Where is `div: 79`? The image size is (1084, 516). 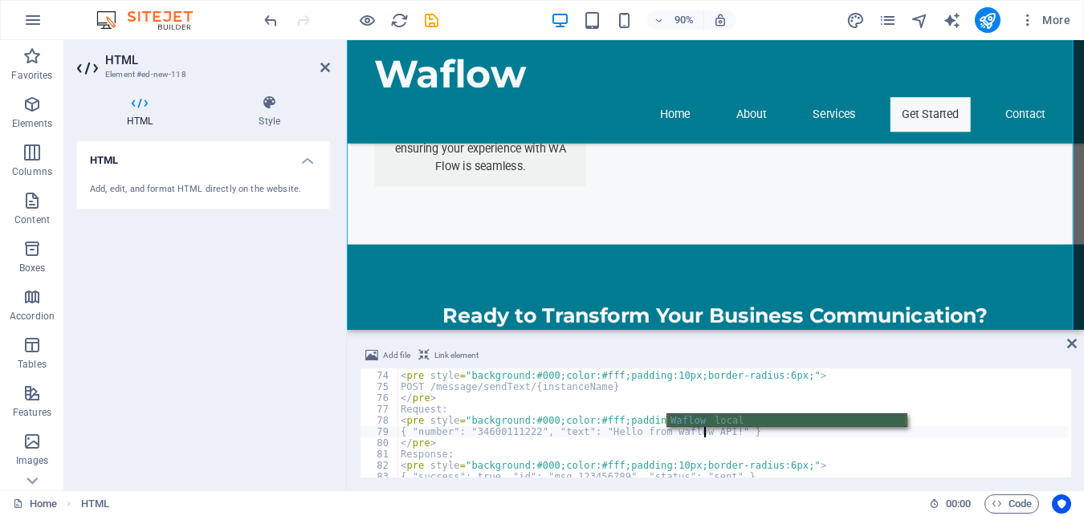 div: 79 is located at coordinates (380, 432).